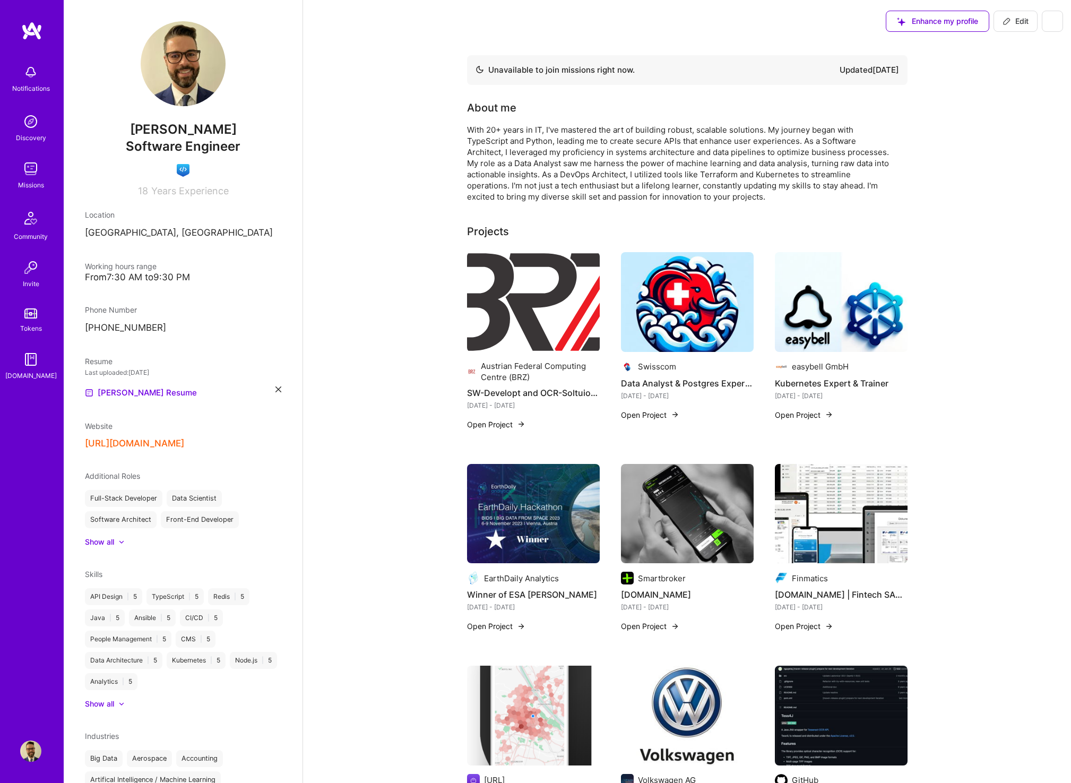 This screenshot has height=783, width=1071. I want to click on div: Data Scientist, so click(194, 498).